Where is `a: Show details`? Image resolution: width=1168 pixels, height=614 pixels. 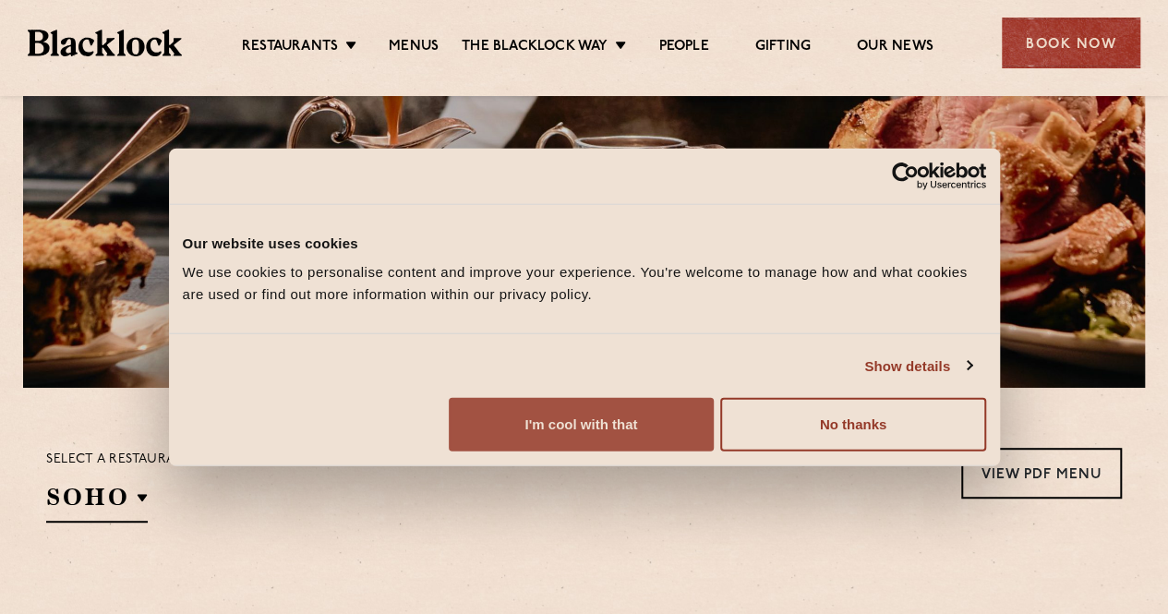
a: Show details is located at coordinates (918, 366).